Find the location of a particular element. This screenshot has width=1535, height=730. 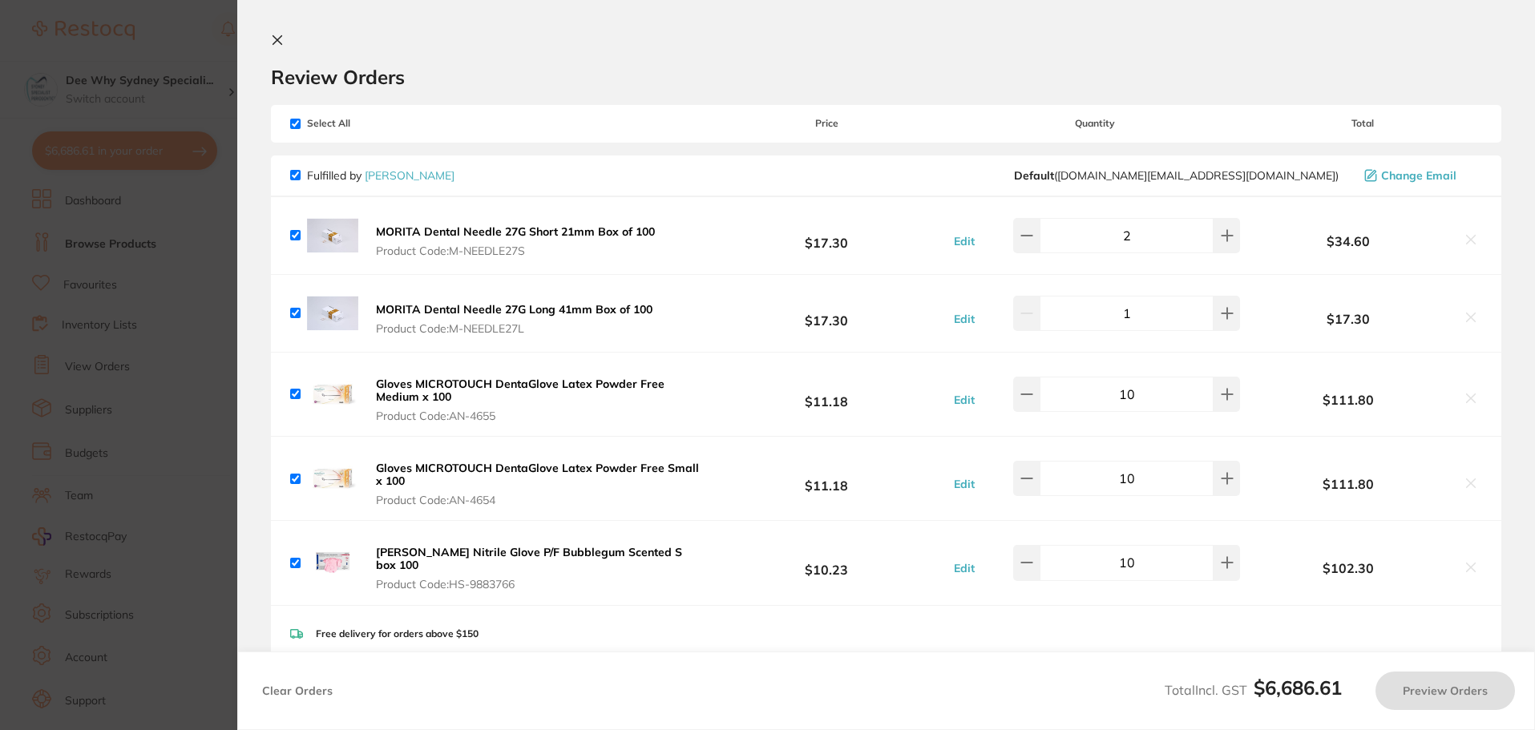

span: Select All is located at coordinates (370, 123).